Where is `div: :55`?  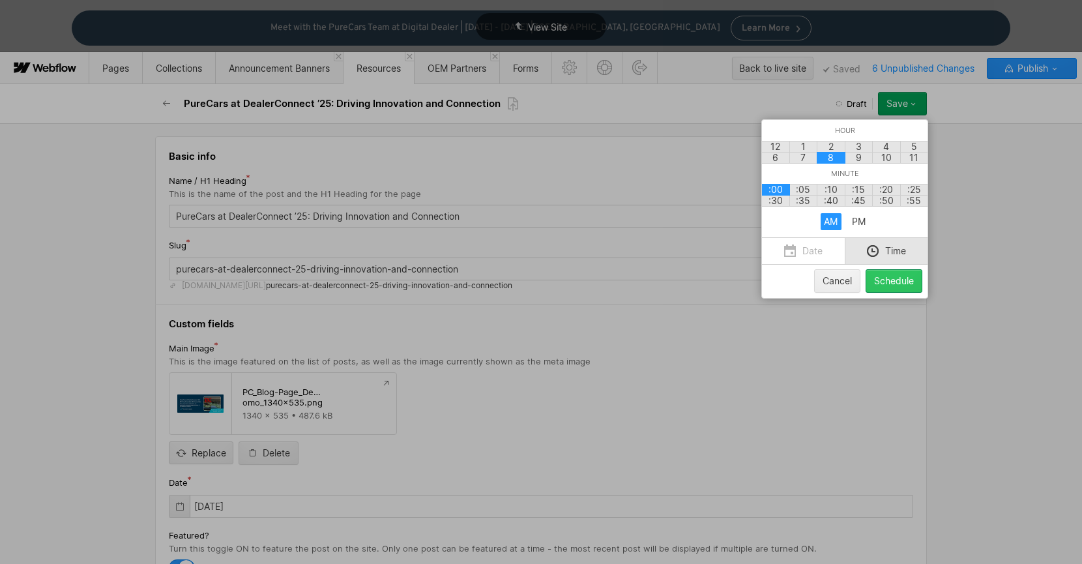 div: :55 is located at coordinates (915, 201).